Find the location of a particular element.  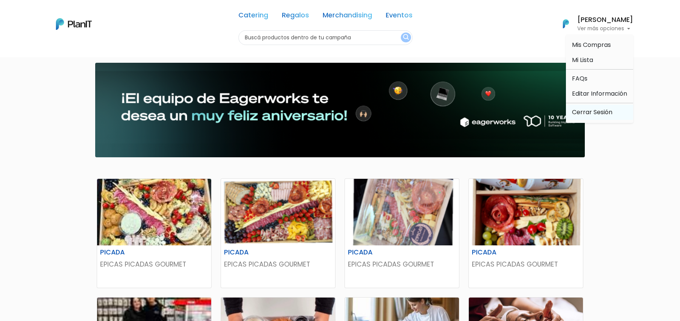

img: thumb_Captura_de_pantalla_2025-06-30_160241.png is located at coordinates (278, 212).